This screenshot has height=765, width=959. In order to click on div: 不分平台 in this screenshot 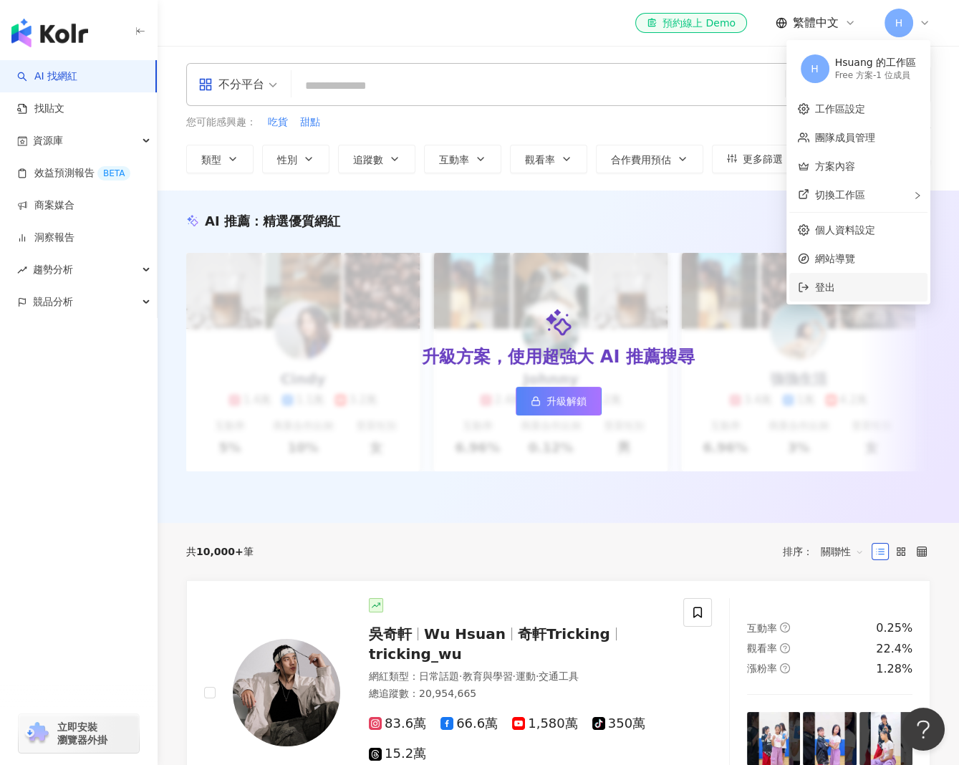, I will do `click(231, 85)`.